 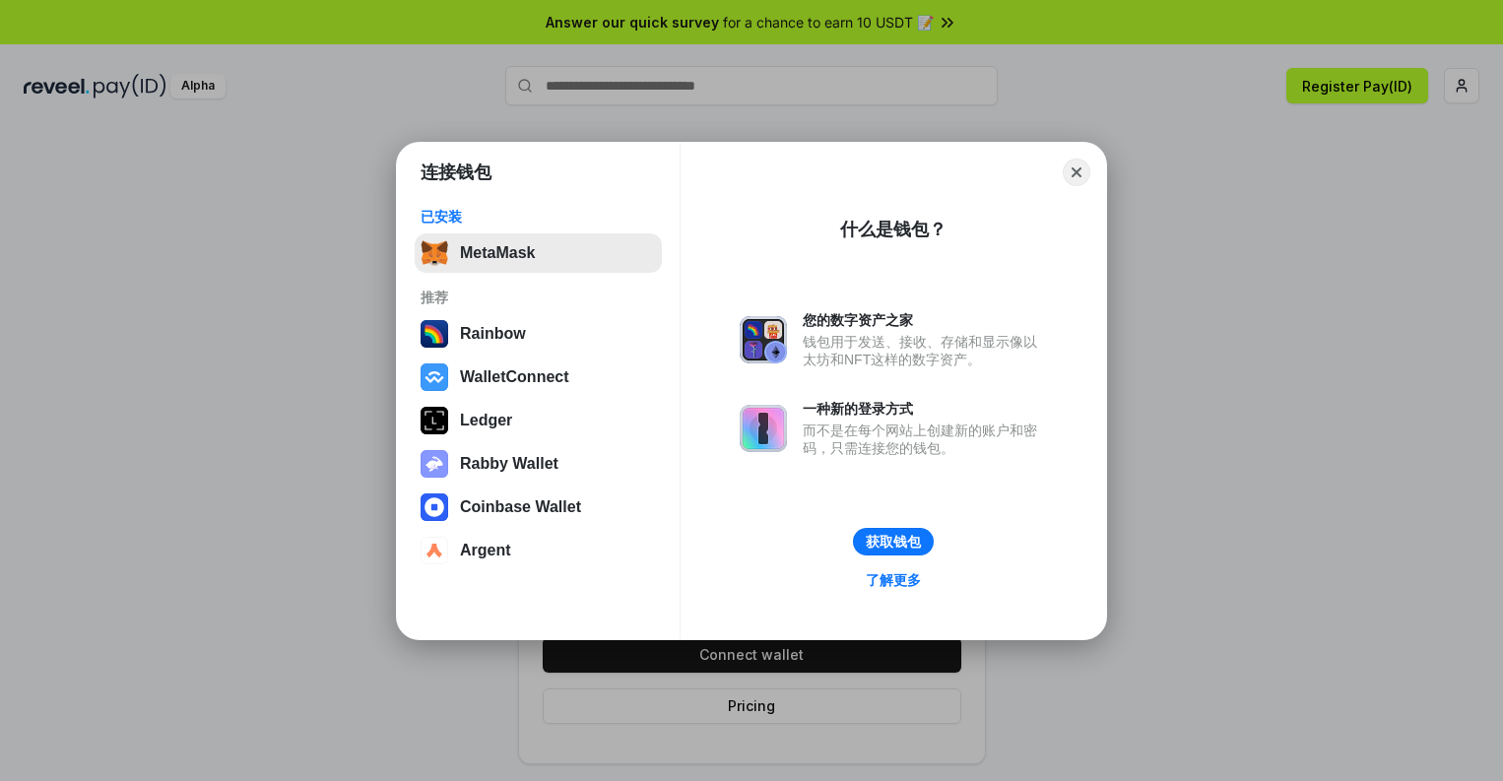 I want to click on img: svg+xml,%3Csvg%20xmlns%3D%22http%3A%2F%2Fwww.w3.org%2F2000%2Fsvg%22%20width%3D%2228%22%20height%3..., so click(x=434, y=421).